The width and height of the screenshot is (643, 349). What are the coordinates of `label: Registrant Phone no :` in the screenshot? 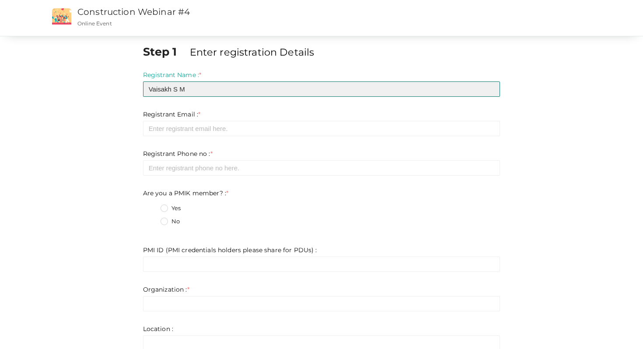 It's located at (178, 154).